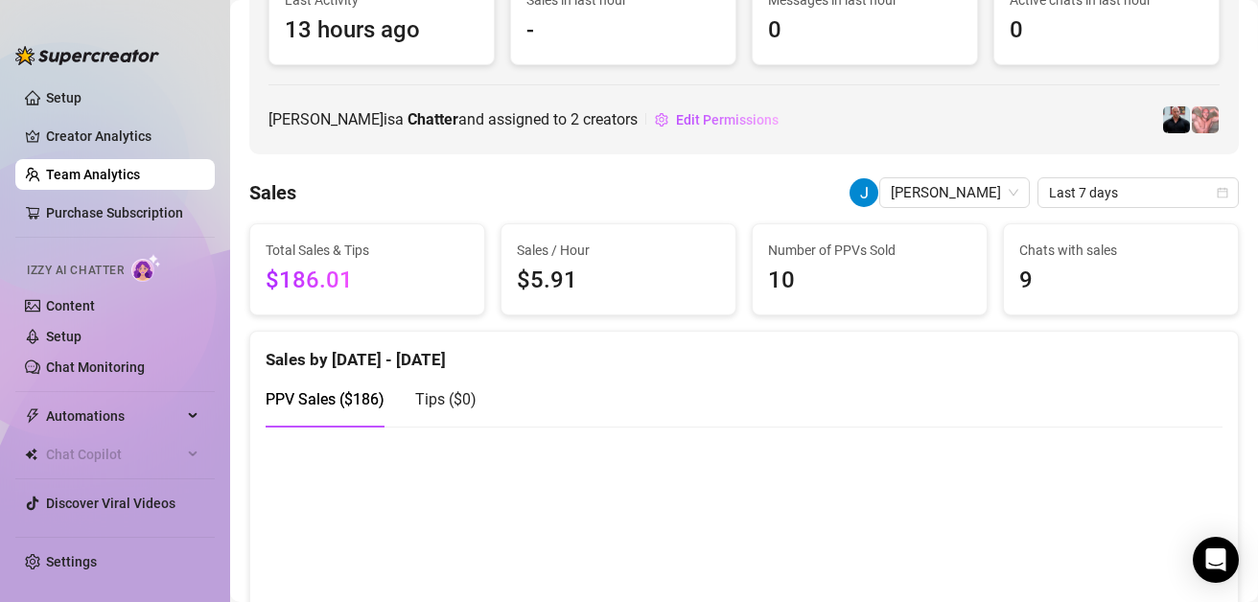 The width and height of the screenshot is (1258, 602). What do you see at coordinates (574, 119) in the screenshot?
I see `span: 2` at bounding box center [574, 119].